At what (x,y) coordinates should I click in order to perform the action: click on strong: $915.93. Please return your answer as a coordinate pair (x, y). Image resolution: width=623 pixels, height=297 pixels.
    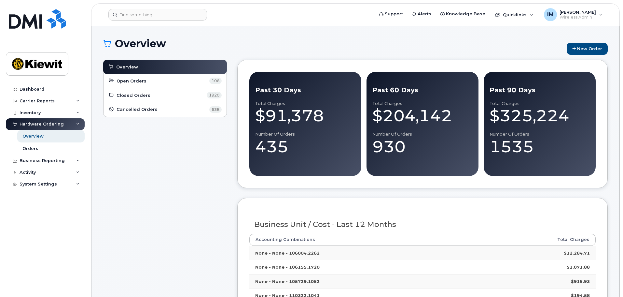
    Looking at the image, I should click on (580, 281).